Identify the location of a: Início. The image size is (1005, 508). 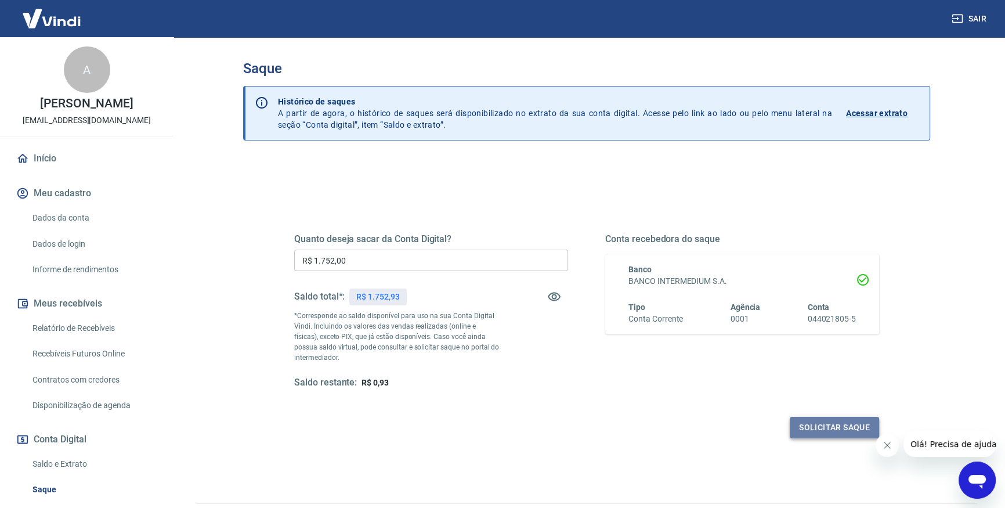
(86, 158).